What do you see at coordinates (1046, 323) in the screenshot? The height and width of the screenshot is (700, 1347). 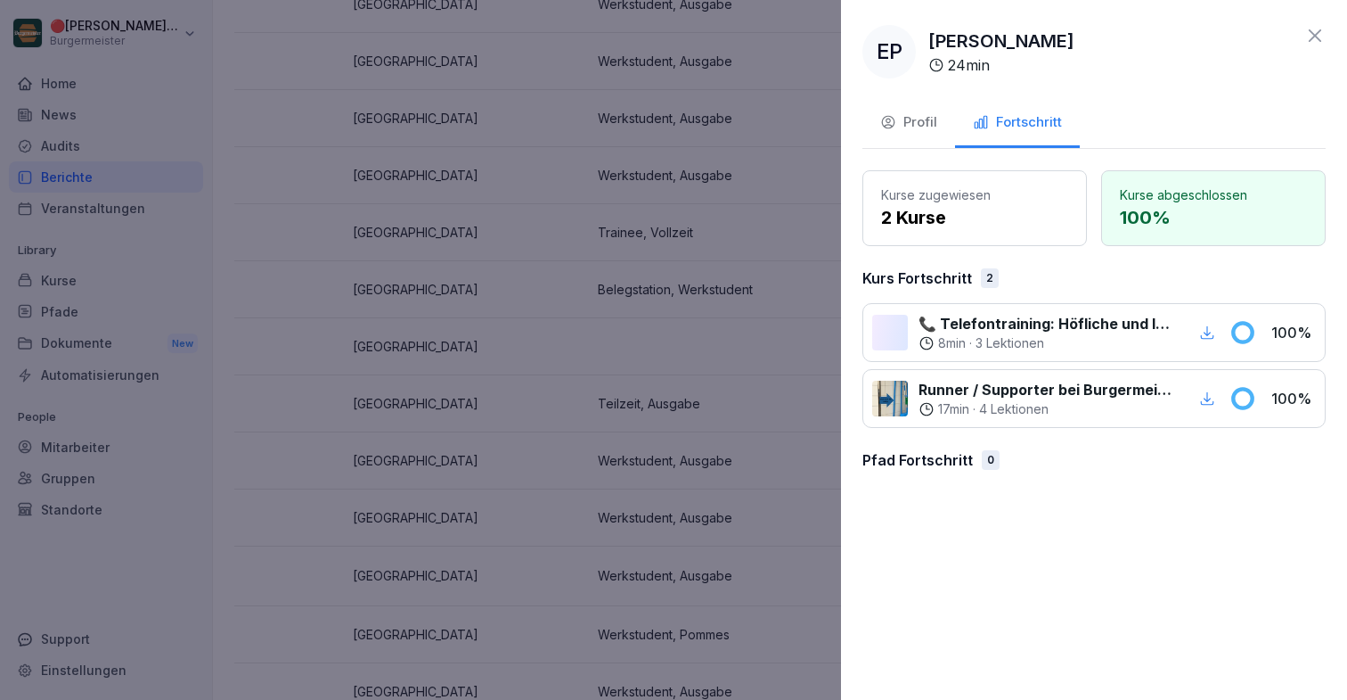 I see `p: 📞 Telefontraining: Höfliche und lösungsorientierte Kommunikation` at bounding box center [1046, 323].